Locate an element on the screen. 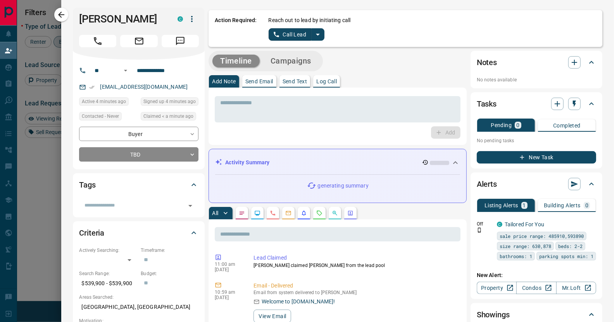 This screenshot has width=614, height=322. a: Condos is located at coordinates (536, 288).